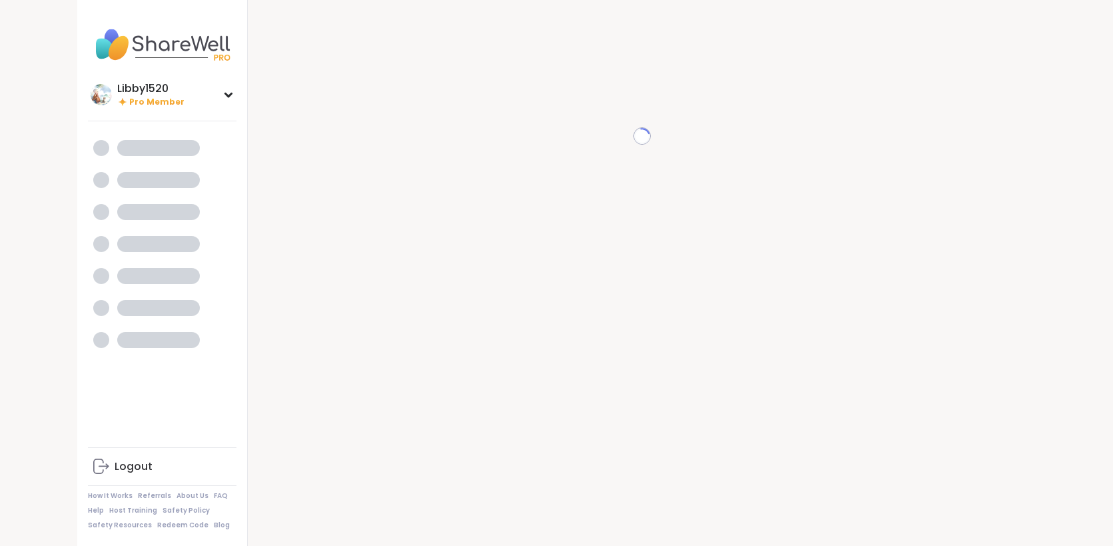 The height and width of the screenshot is (546, 1113). What do you see at coordinates (96, 510) in the screenshot?
I see `a: Help` at bounding box center [96, 510].